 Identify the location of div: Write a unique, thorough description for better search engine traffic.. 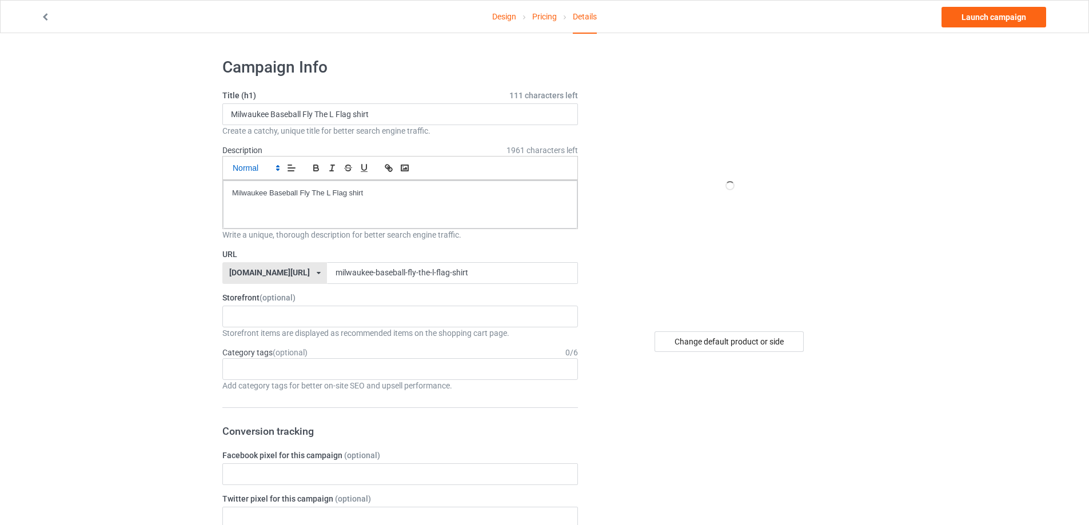
(400, 235).